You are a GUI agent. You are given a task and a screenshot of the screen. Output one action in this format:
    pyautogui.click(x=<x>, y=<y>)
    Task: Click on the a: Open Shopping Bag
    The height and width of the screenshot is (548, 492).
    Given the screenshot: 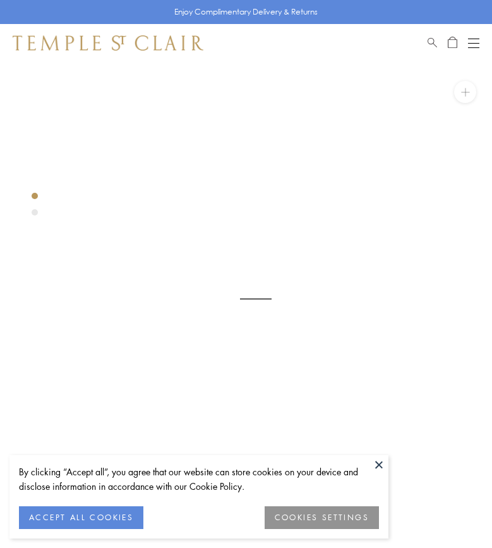 What is the action you would take?
    pyautogui.click(x=452, y=43)
    